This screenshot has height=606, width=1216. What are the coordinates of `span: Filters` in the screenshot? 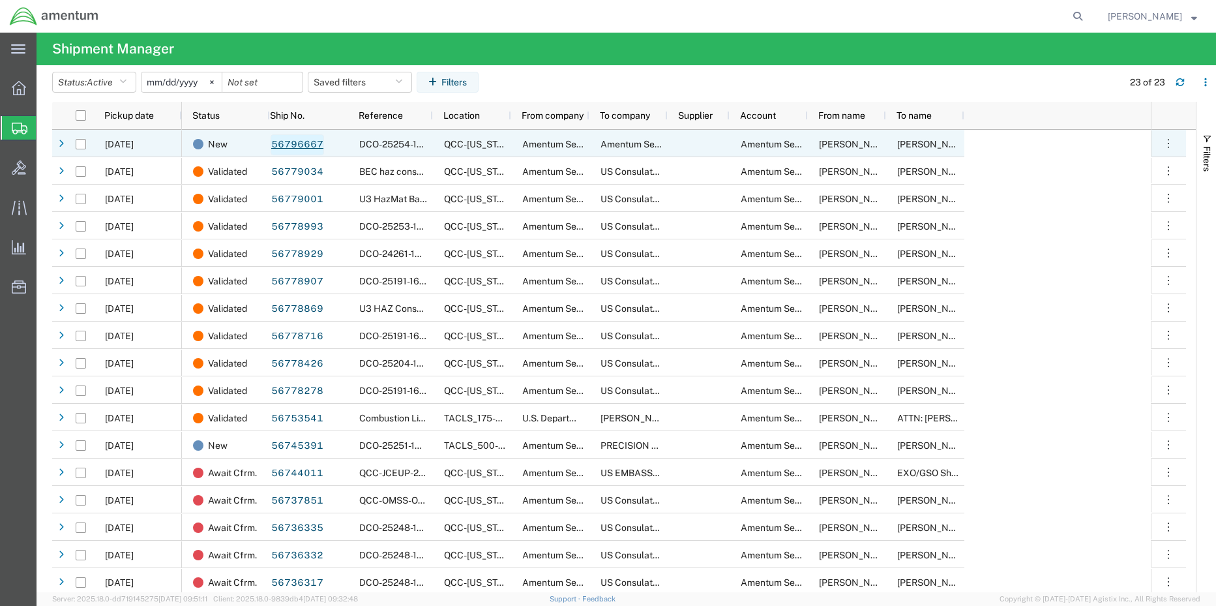 It's located at (1207, 158).